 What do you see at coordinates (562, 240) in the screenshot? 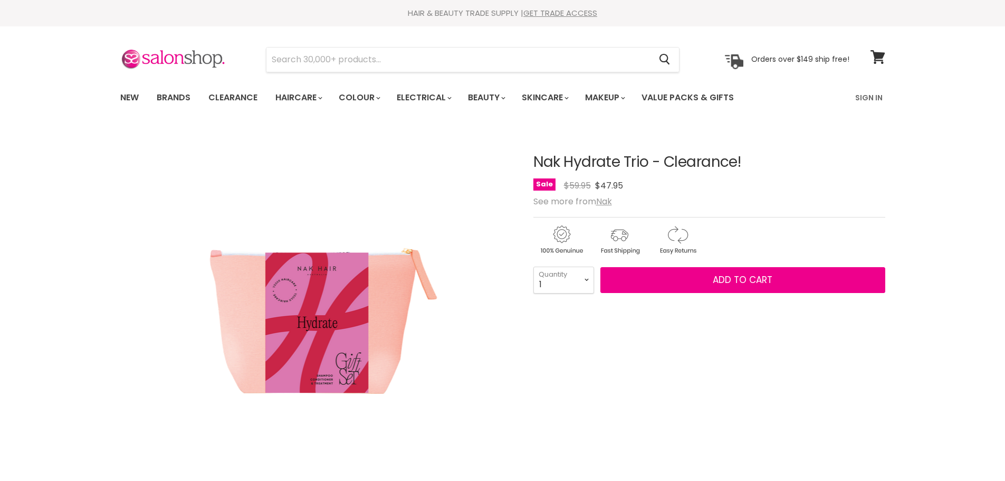
I see `img: genuine.gif` at bounding box center [562, 240].